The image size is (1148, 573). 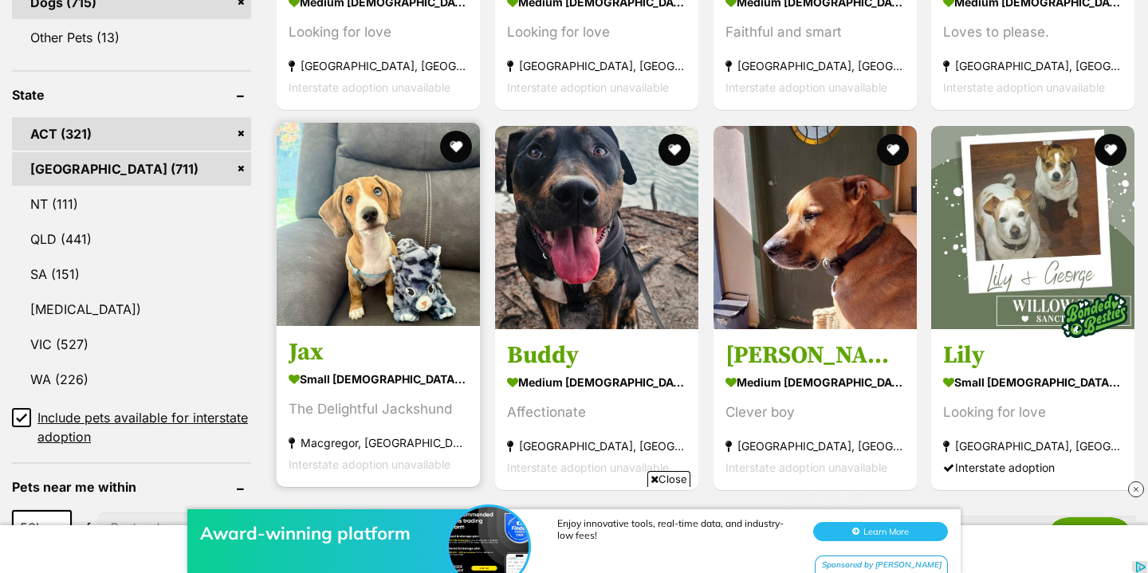 I want to click on div: Interstate adoption, so click(x=1032, y=467).